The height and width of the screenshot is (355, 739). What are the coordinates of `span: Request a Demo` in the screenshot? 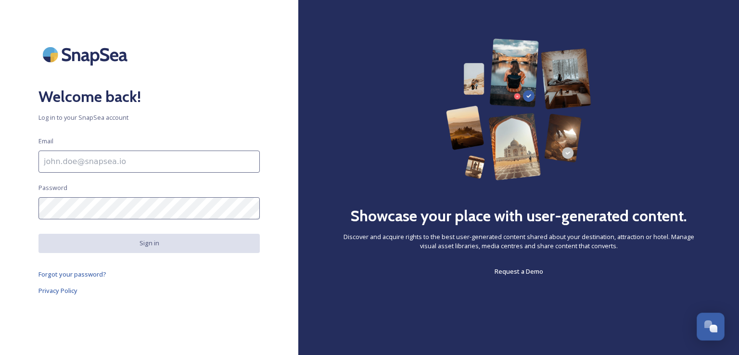 It's located at (518, 271).